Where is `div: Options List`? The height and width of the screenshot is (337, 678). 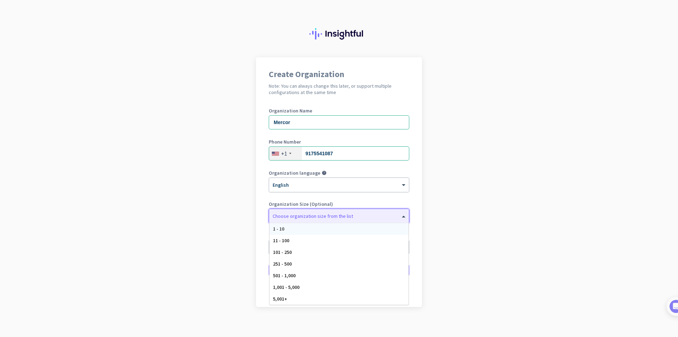 div: Options List is located at coordinates (339, 264).